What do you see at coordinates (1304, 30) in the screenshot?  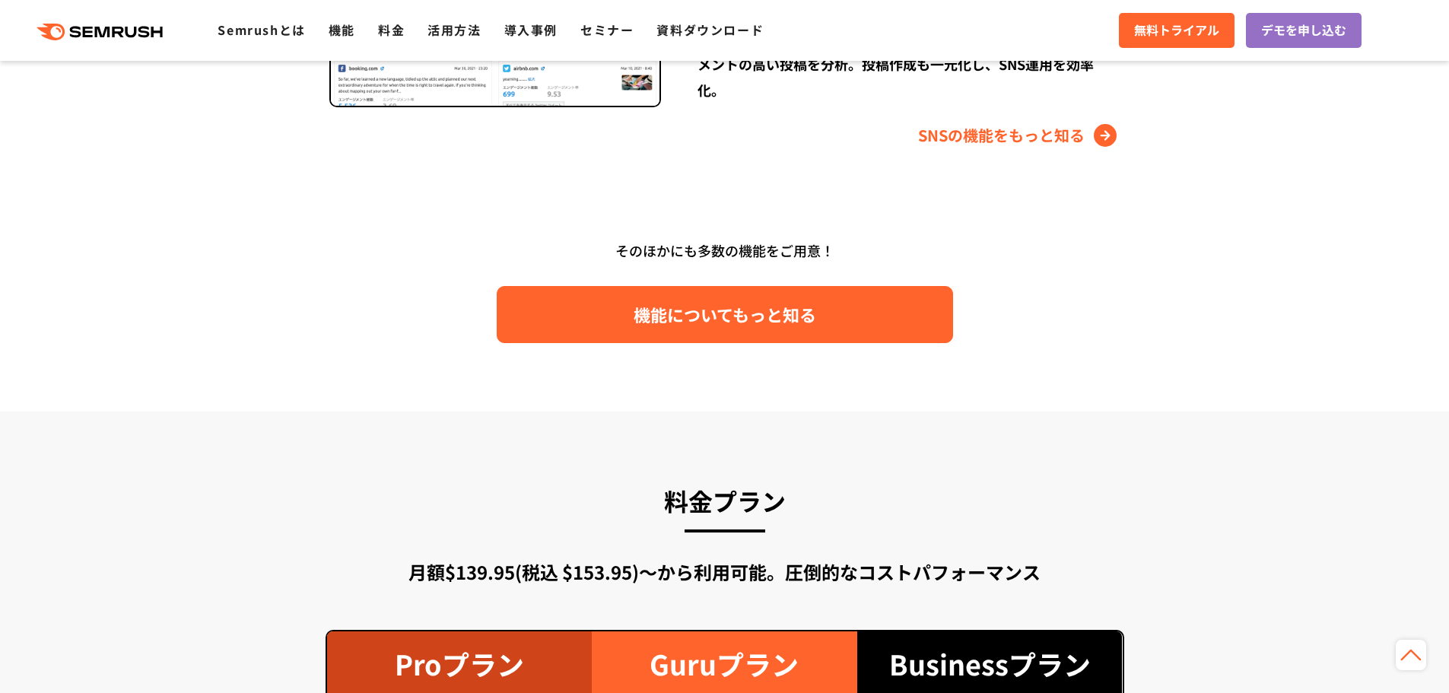 I see `span: デモを申し込む` at bounding box center [1304, 30].